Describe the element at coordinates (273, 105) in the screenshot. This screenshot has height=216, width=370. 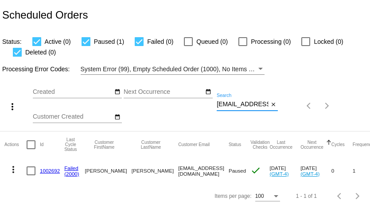
I see `mat-icon: close` at that location.